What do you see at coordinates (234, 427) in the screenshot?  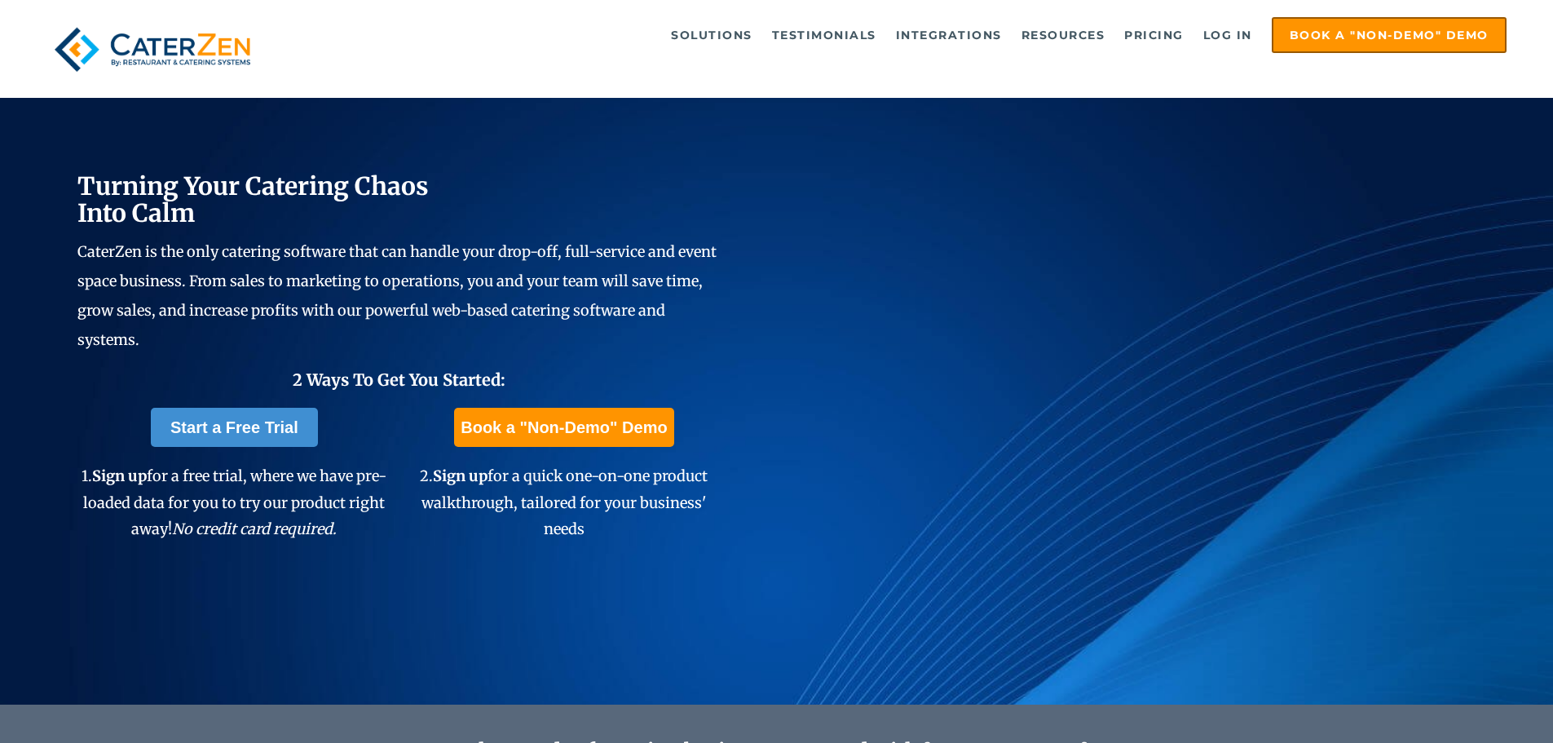 I see `a: Start a Free Trial` at bounding box center [234, 427].